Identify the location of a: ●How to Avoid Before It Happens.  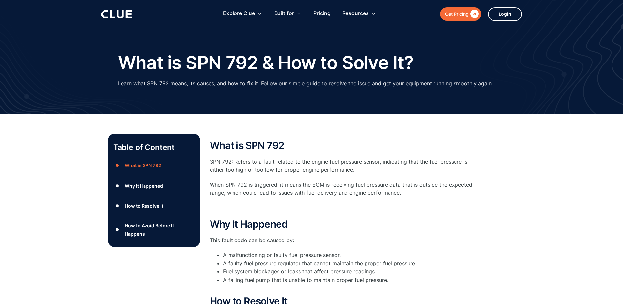
(154, 229).